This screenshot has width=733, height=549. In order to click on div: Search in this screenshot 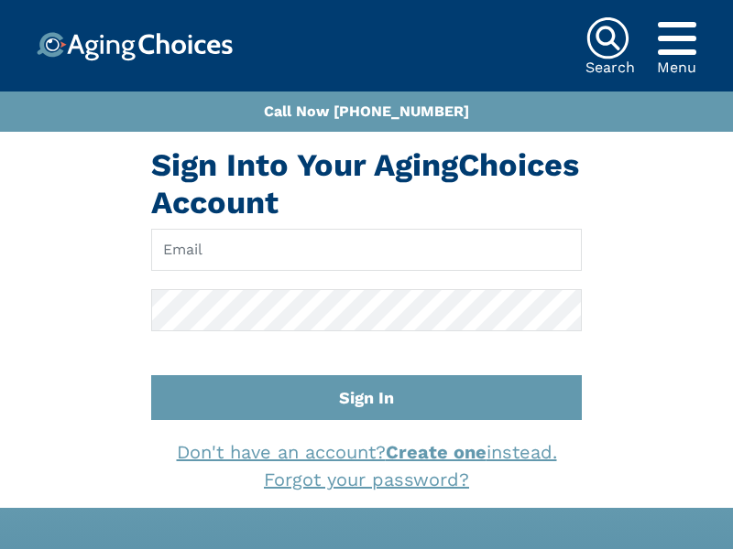, I will do `click(610, 68)`.